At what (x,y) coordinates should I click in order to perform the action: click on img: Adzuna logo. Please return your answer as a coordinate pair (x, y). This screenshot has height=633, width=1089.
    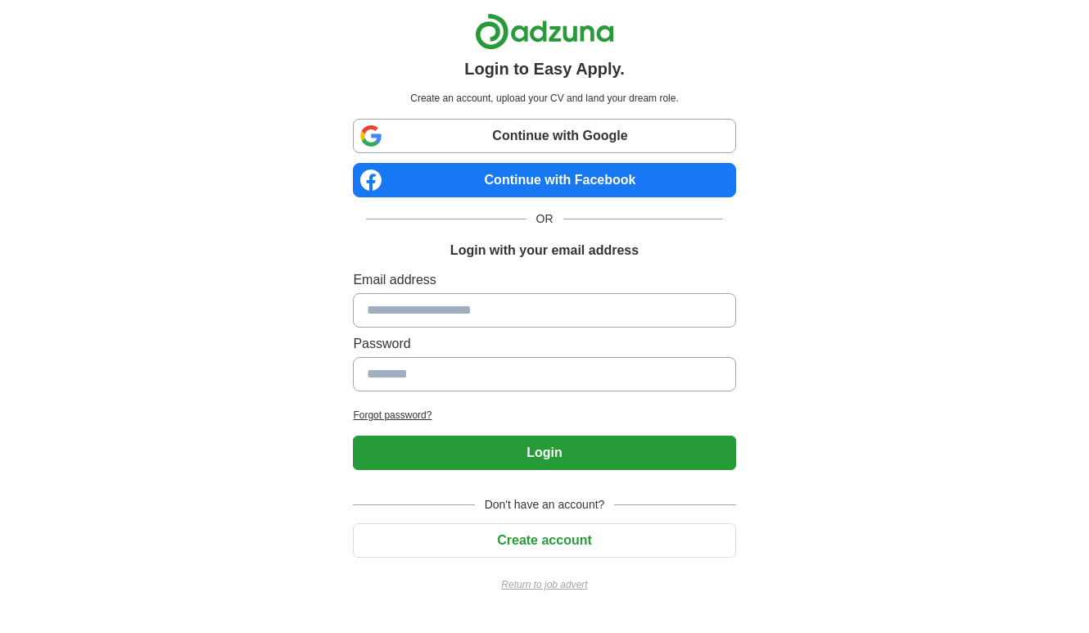
    Looking at the image, I should click on (545, 31).